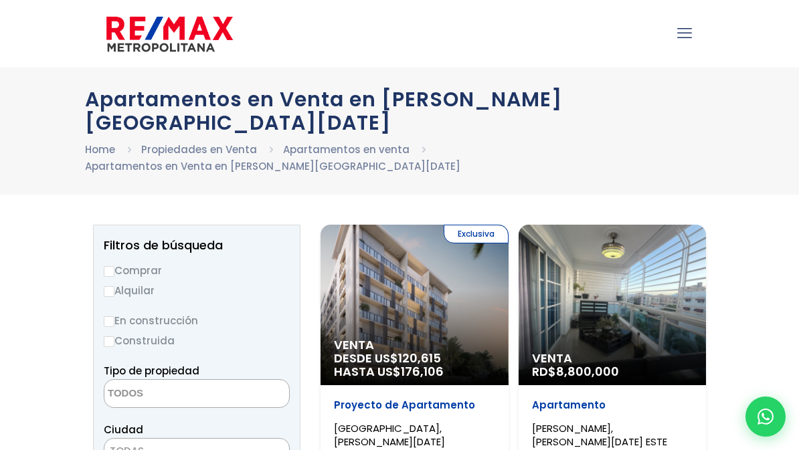  Describe the element at coordinates (197, 270) in the screenshot. I see `label: Comprar` at that location.